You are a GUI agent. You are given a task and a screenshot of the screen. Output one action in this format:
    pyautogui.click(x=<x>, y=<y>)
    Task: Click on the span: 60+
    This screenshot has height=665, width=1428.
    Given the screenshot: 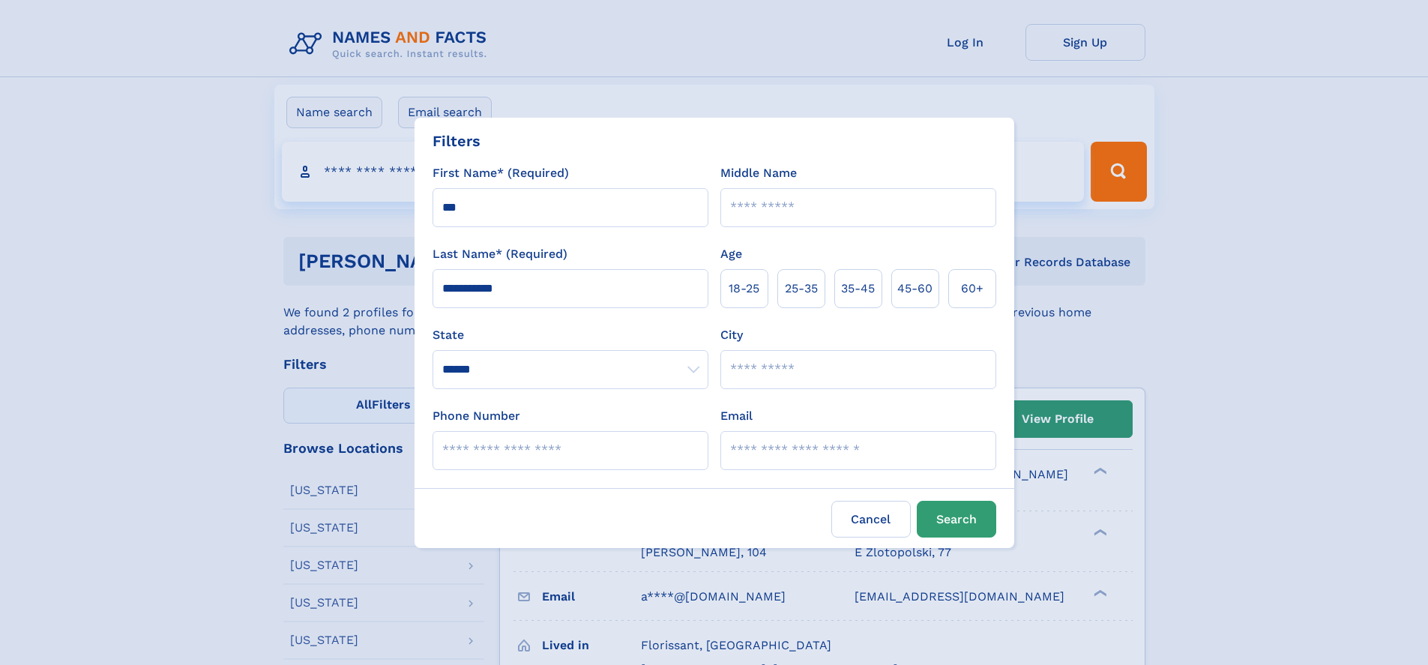 What is the action you would take?
    pyautogui.click(x=972, y=289)
    